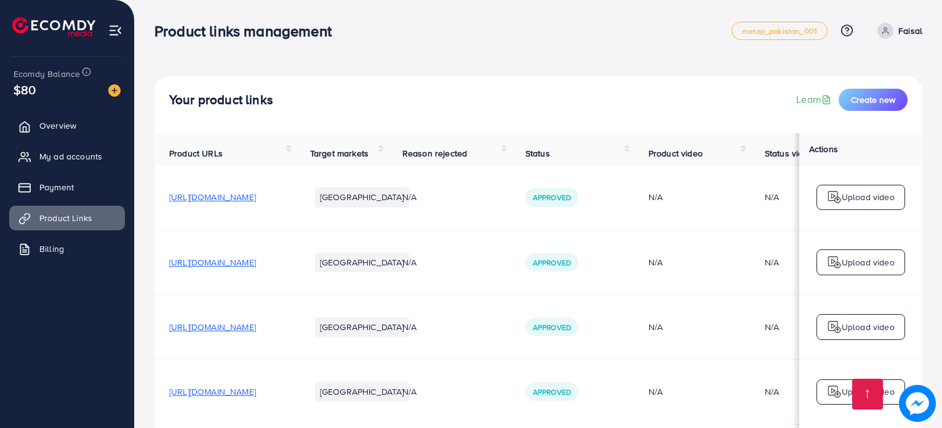 Image resolution: width=942 pixels, height=428 pixels. Describe the element at coordinates (67, 218) in the screenshot. I see `a: Product Links` at that location.